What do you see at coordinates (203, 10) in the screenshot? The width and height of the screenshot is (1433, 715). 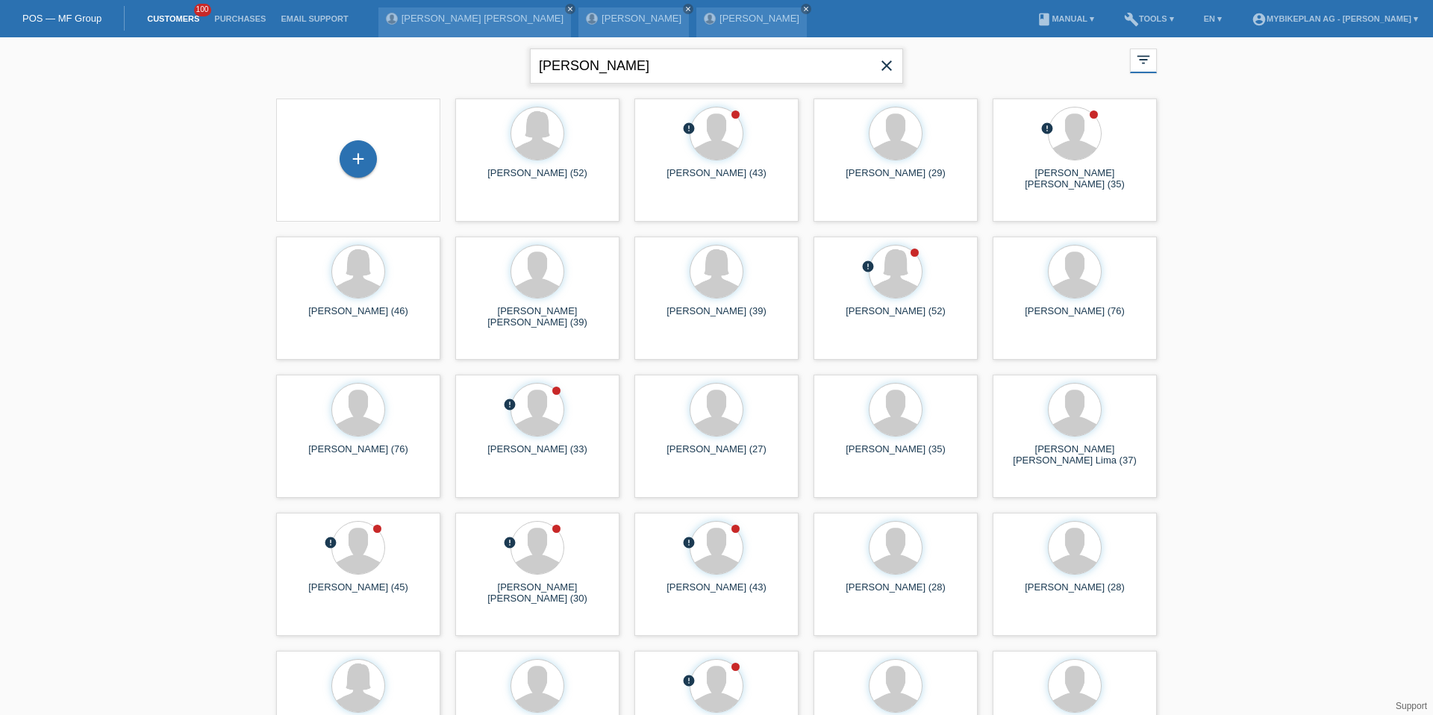 I see `span: 100` at bounding box center [203, 10].